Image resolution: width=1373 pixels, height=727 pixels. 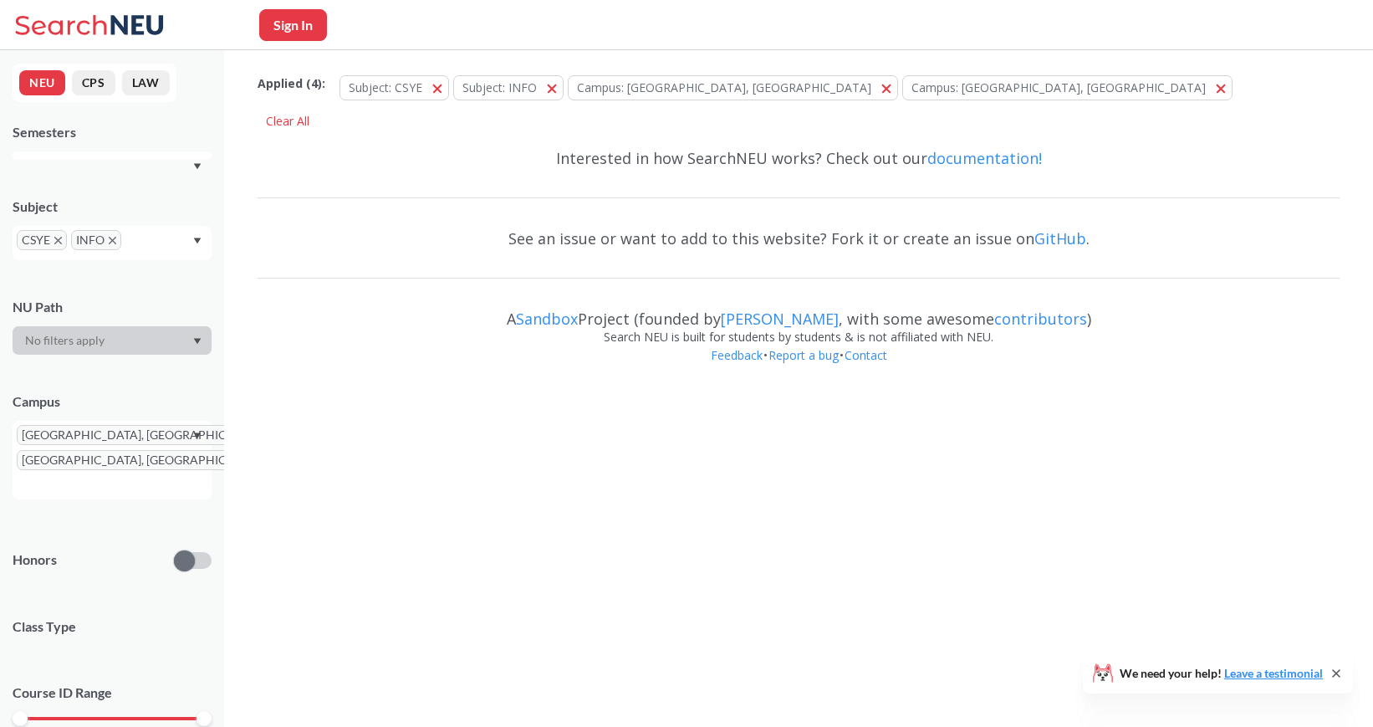 I want to click on div: Campus, so click(x=112, y=401).